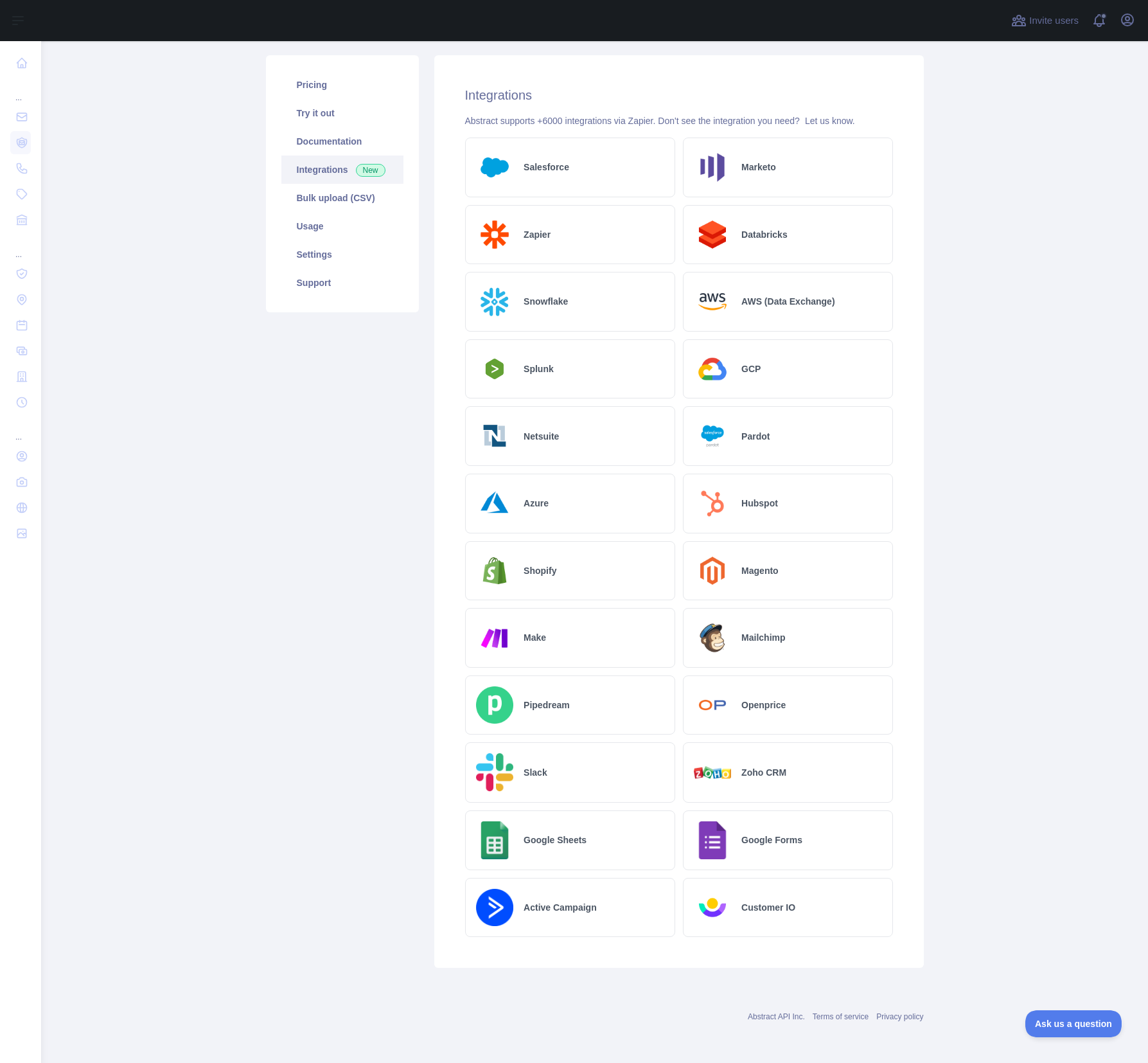  What do you see at coordinates (545, 301) in the screenshot?
I see `h2: Snowflake` at bounding box center [545, 301].